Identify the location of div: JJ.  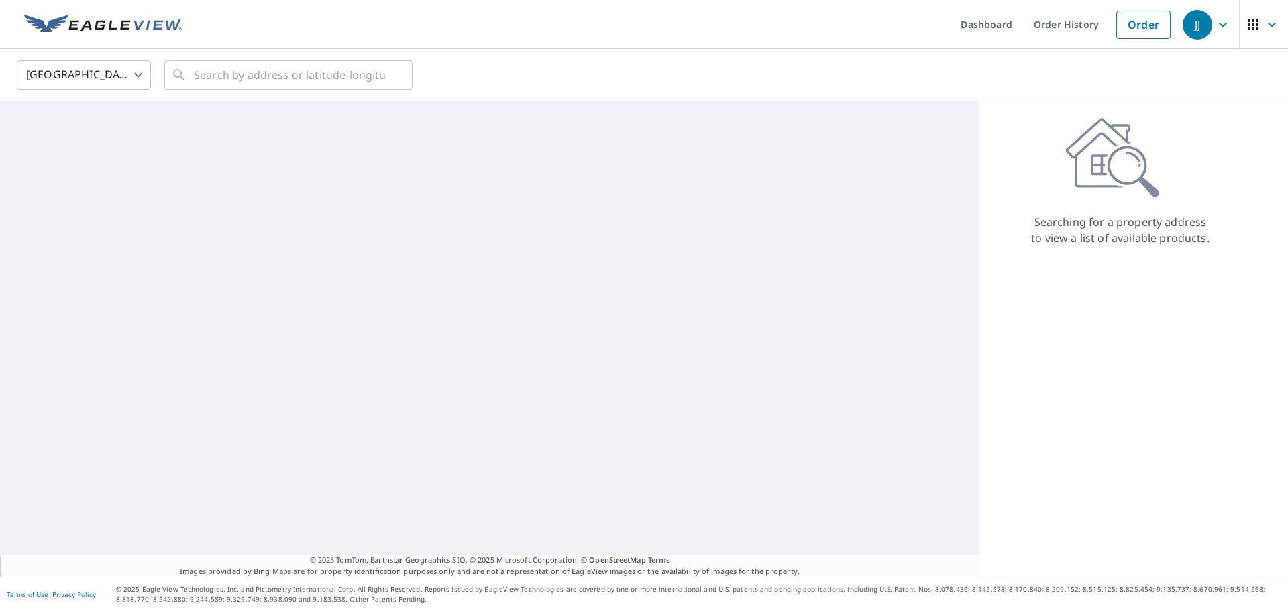
(1198, 25).